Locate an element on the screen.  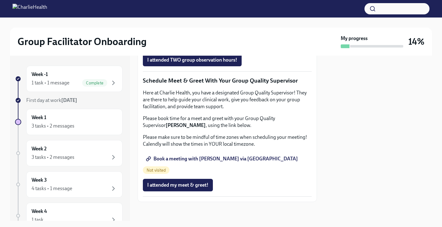
div: 1 task • 1 message is located at coordinates (50, 83).